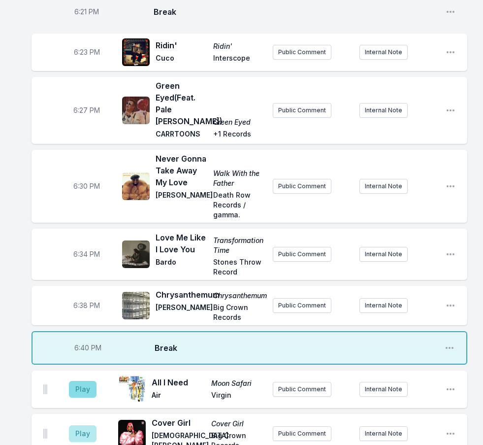 The width and height of the screenshot is (483, 445). What do you see at coordinates (239, 59) in the screenshot?
I see `span: Interscope` at bounding box center [239, 59].